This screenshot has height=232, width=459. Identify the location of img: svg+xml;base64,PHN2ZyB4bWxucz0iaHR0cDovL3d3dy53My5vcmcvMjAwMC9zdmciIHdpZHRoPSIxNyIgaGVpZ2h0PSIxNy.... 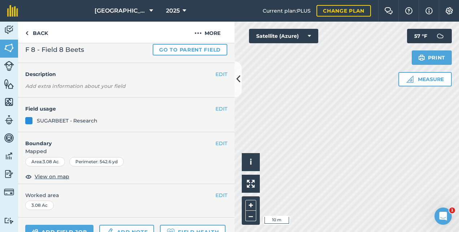
(429, 11).